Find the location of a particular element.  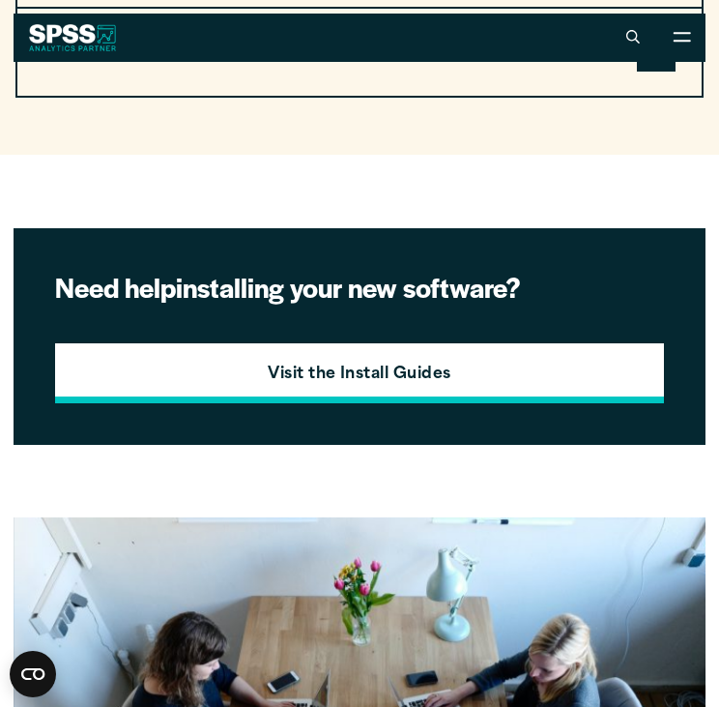

button: IBM SPSS Amos is located at coordinates (360, 52).